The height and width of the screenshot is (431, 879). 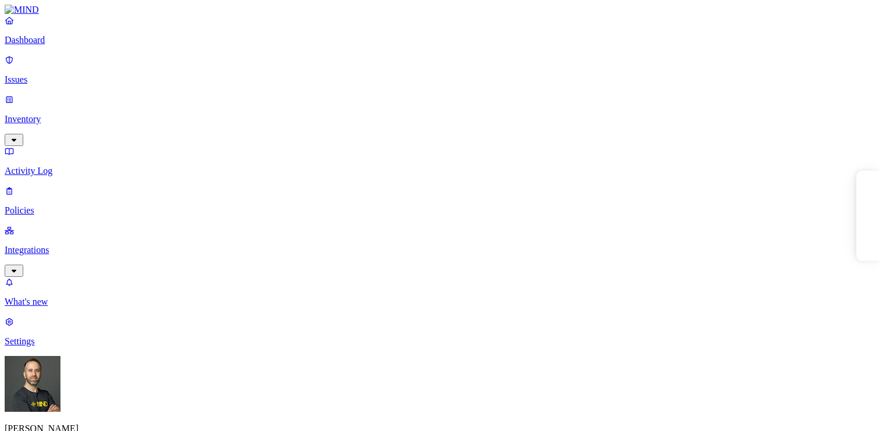 What do you see at coordinates (22, 10) in the screenshot?
I see `img: MIND` at bounding box center [22, 10].